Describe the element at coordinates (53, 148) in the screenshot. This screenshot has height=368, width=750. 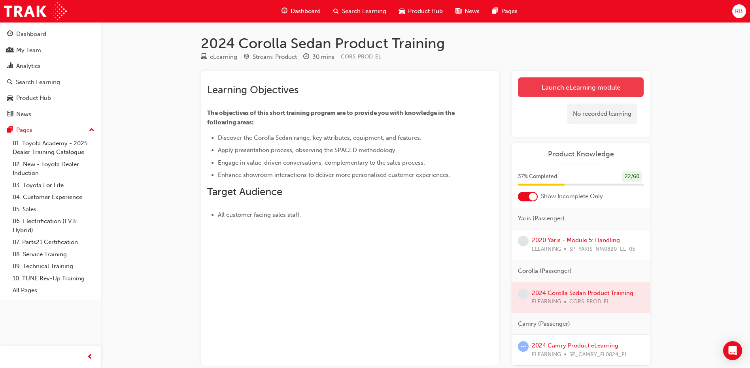
I see `a: 01. Toyota Academy - 2025 Dealer Training Catalogue` at that location.